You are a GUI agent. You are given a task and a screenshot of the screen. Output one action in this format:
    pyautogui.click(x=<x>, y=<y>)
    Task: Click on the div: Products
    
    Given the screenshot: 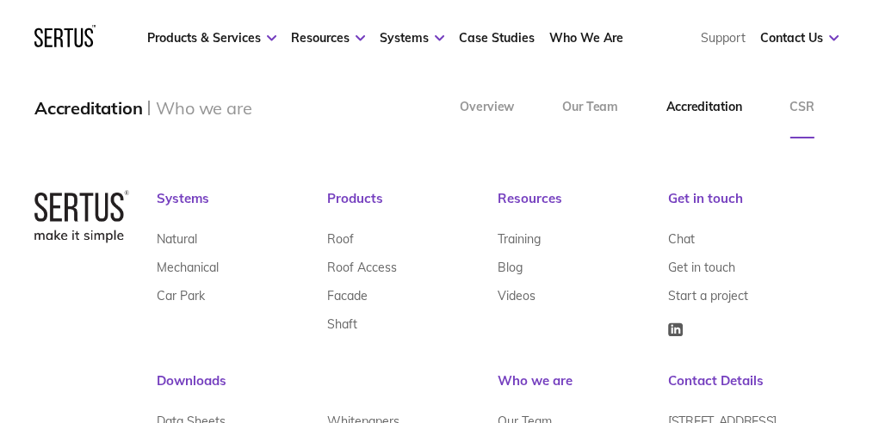 What is the action you would take?
    pyautogui.click(x=412, y=207)
    